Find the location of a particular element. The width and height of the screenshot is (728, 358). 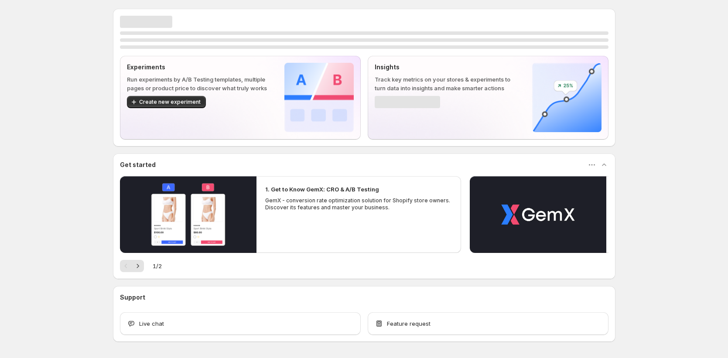

p: Track key metrics on your stores & experiments to turn data into insights and make smarter actions is located at coordinates (446, 84).